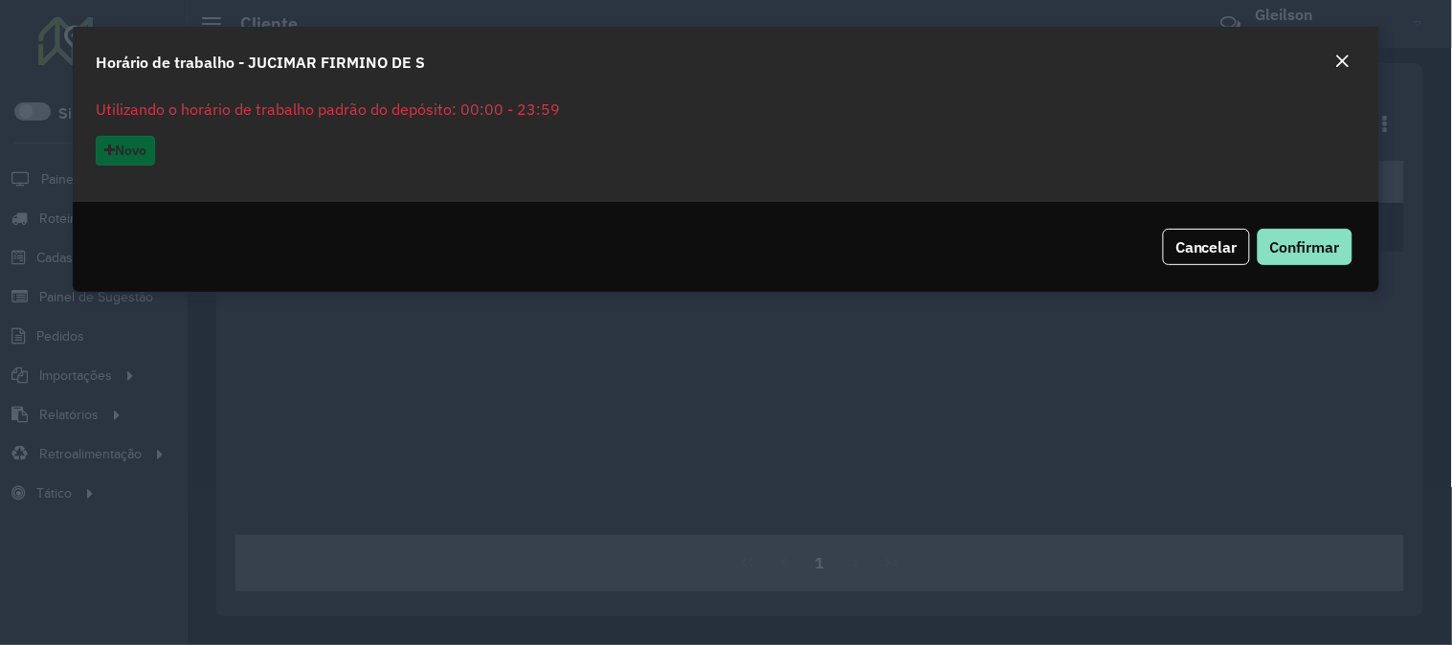  What do you see at coordinates (125, 150) in the screenshot?
I see `button: Novo` at bounding box center [125, 150].